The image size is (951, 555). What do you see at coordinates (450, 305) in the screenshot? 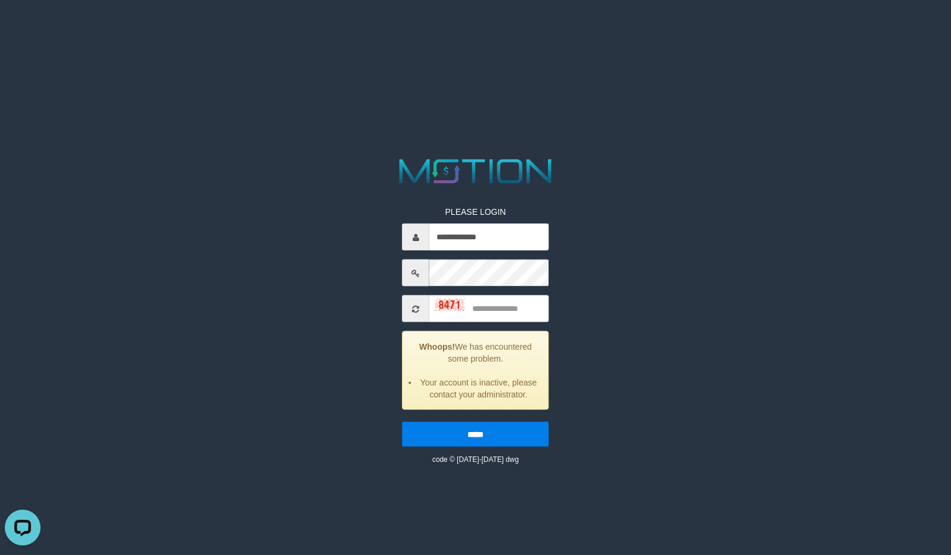
I see `img: captcha` at bounding box center [450, 305].